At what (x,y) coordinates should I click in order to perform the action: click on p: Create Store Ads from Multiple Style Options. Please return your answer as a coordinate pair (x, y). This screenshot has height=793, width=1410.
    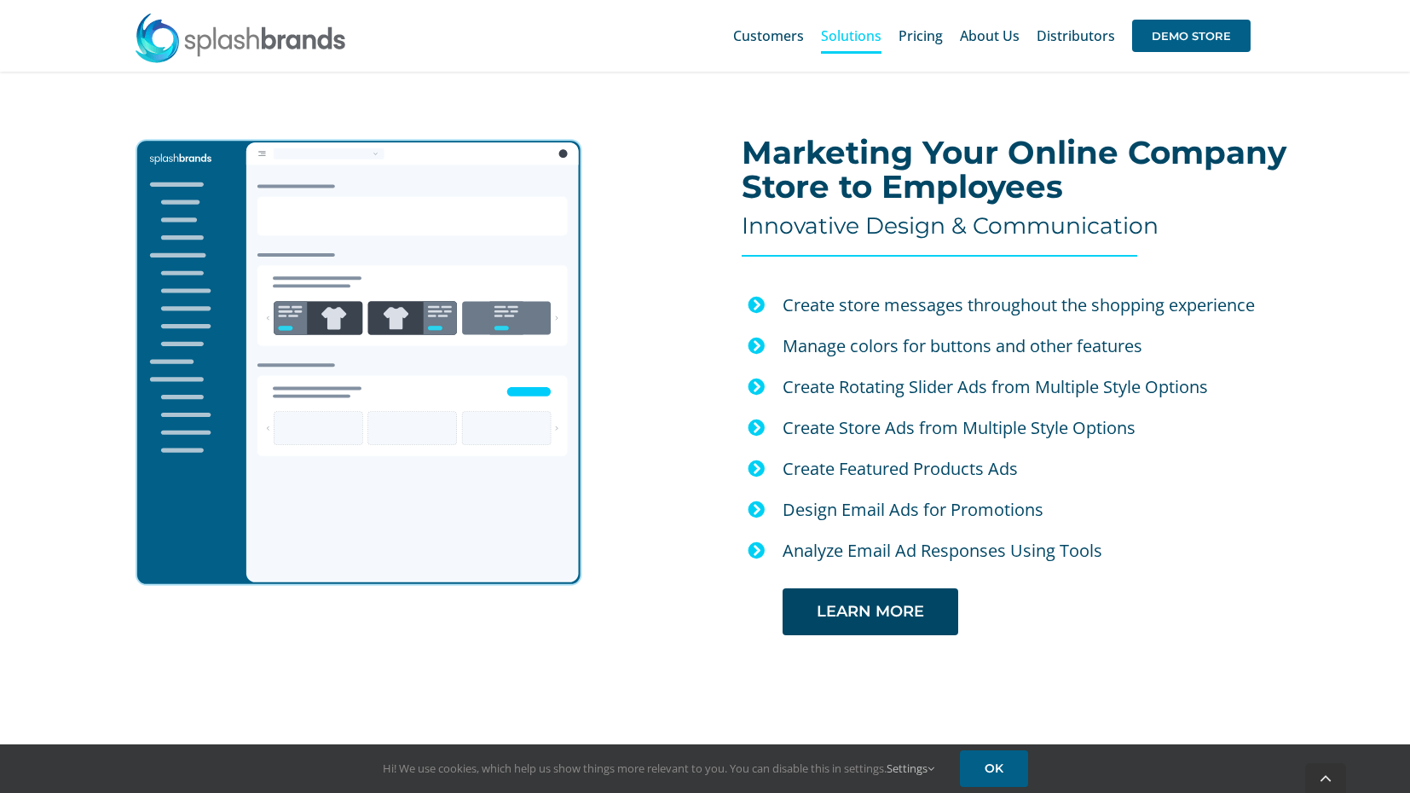
    Looking at the image, I should click on (1066, 428).